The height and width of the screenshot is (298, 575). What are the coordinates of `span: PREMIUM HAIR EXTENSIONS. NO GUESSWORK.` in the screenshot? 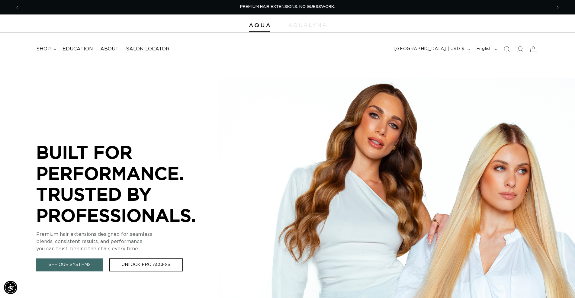 It's located at (288, 7).